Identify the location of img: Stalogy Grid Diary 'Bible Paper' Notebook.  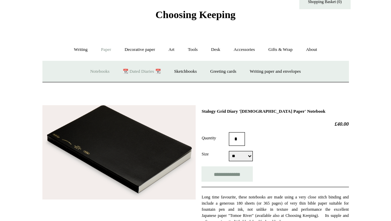
(119, 153).